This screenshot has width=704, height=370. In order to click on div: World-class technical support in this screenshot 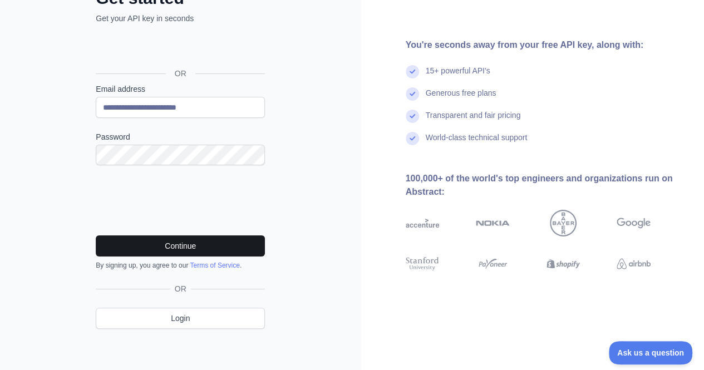, I will do `click(477, 143)`.